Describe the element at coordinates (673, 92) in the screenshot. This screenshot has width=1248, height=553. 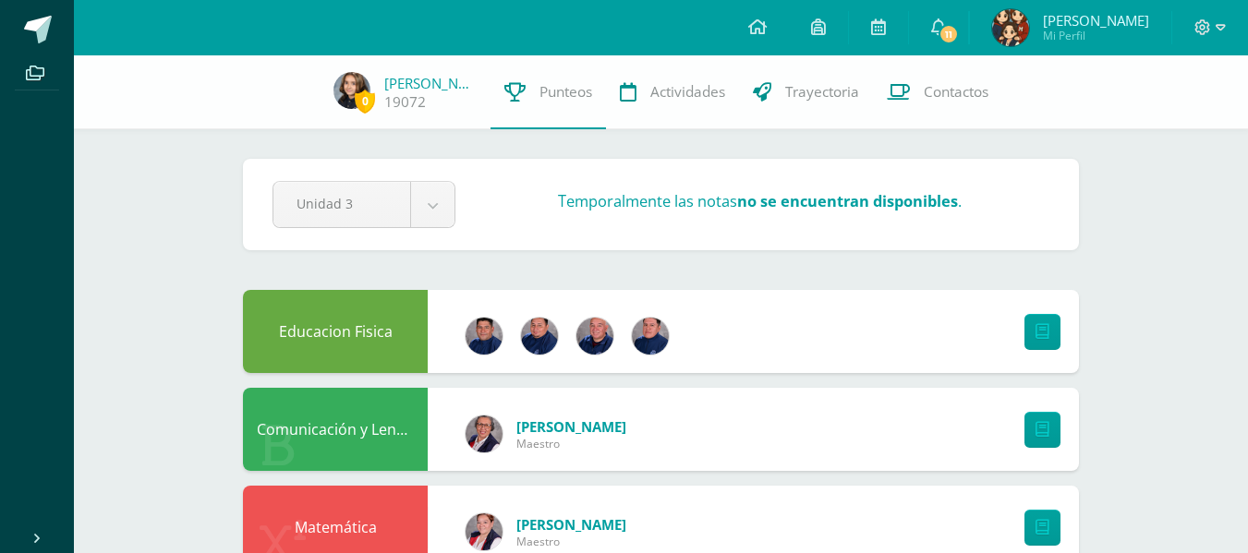
I see `a: Actividades` at that location.